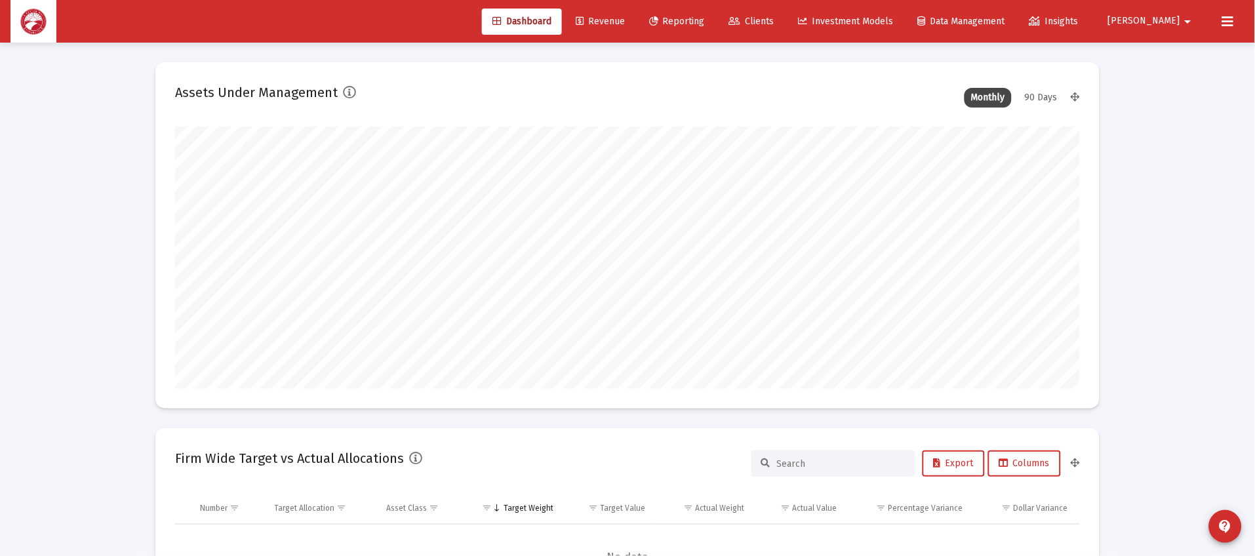 The height and width of the screenshot is (556, 1255). Describe the element at coordinates (988, 98) in the screenshot. I see `div: Monthly` at that location.